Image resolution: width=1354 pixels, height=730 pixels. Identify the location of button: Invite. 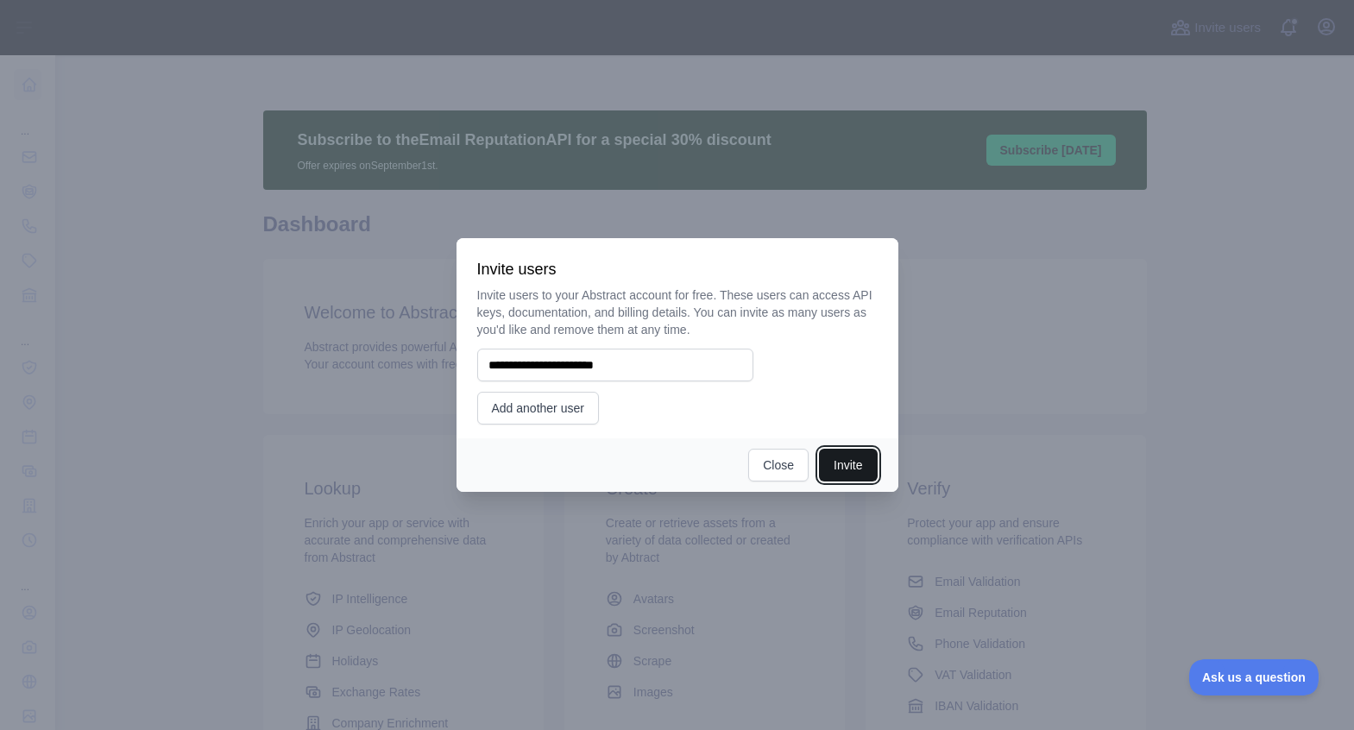
(848, 465).